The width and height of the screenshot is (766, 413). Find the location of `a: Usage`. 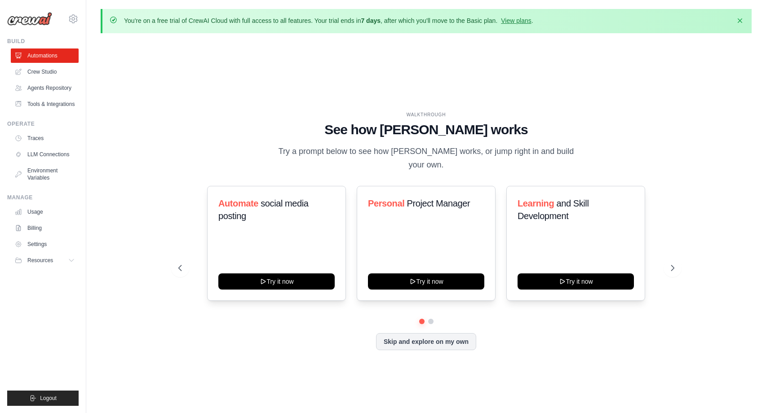

a: Usage is located at coordinates (44, 212).